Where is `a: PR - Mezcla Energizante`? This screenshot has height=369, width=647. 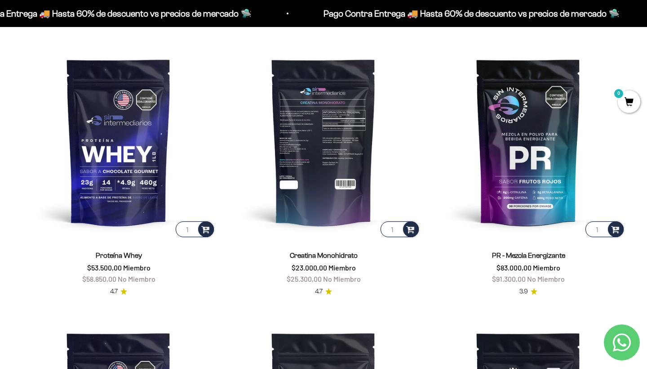
a: PR - Mezcla Energizante is located at coordinates (529, 255).